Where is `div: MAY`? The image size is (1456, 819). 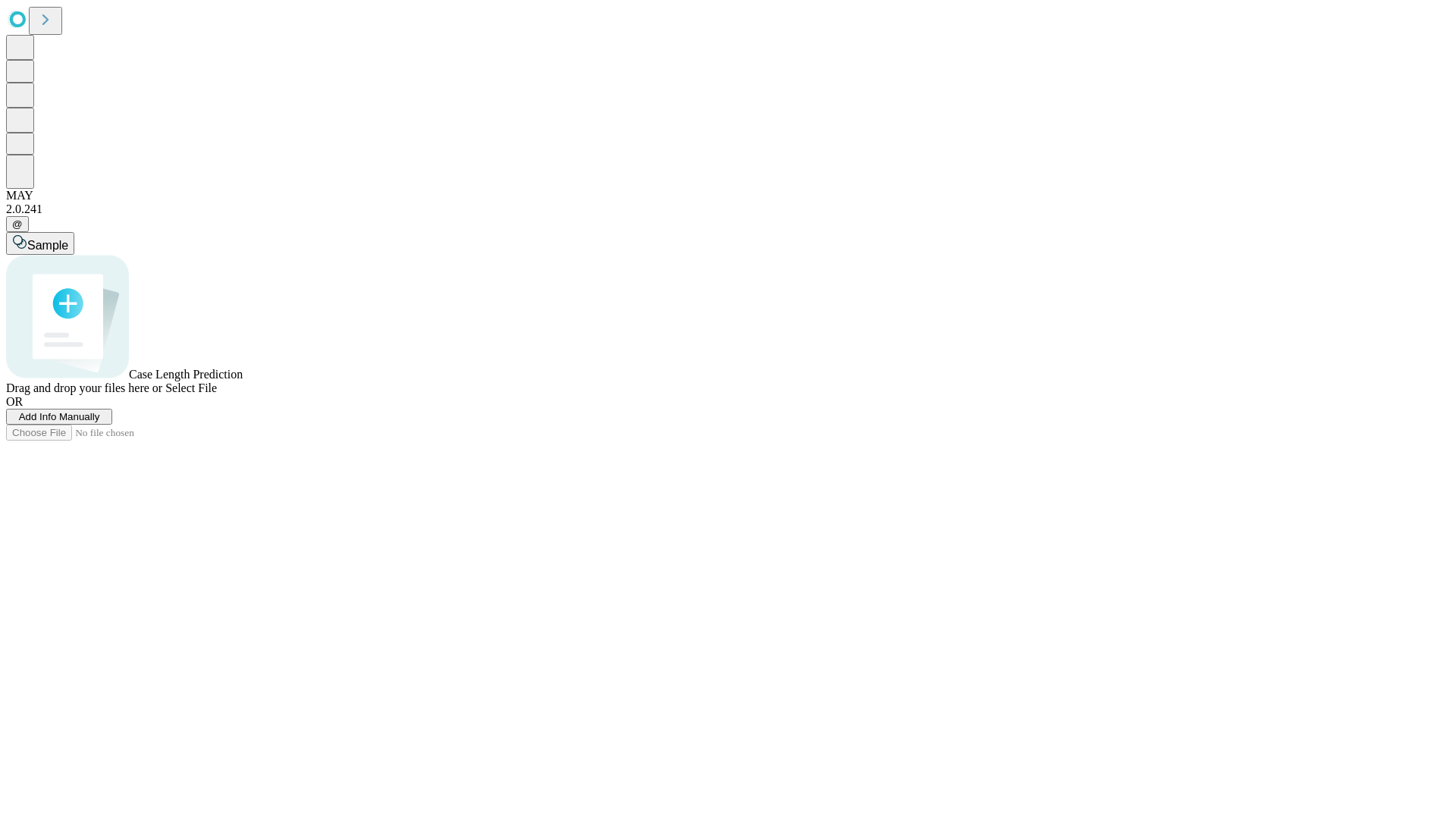
div: MAY is located at coordinates (728, 196).